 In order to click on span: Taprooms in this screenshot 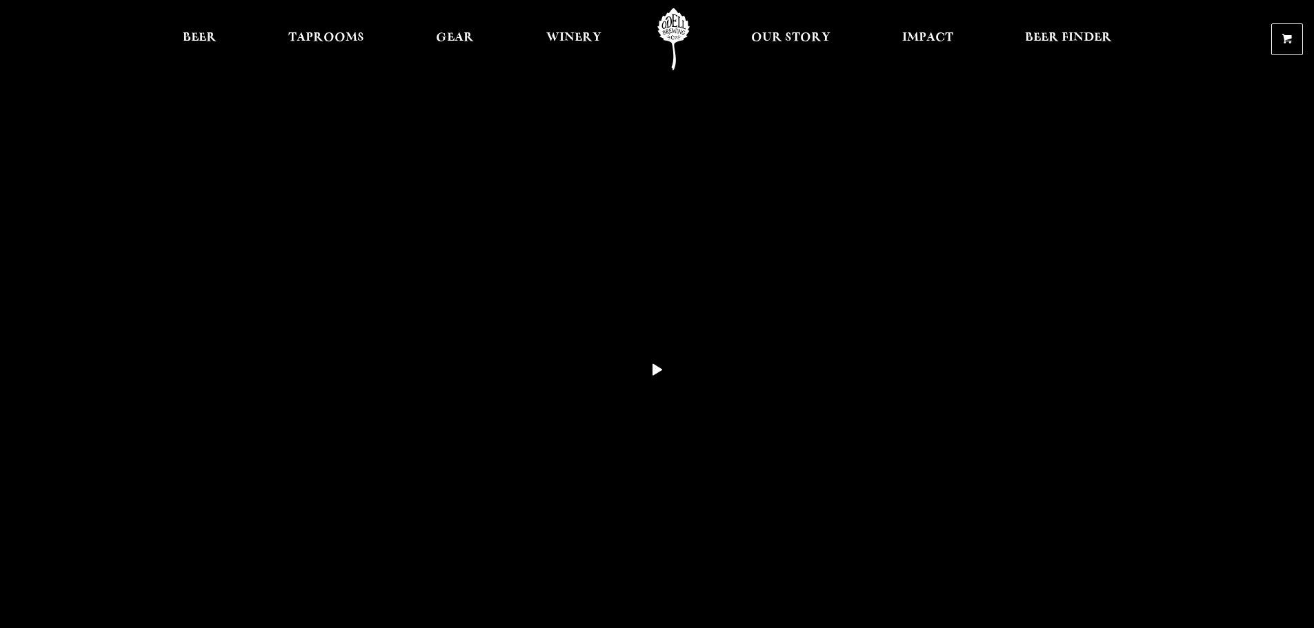, I will do `click(326, 38)`.